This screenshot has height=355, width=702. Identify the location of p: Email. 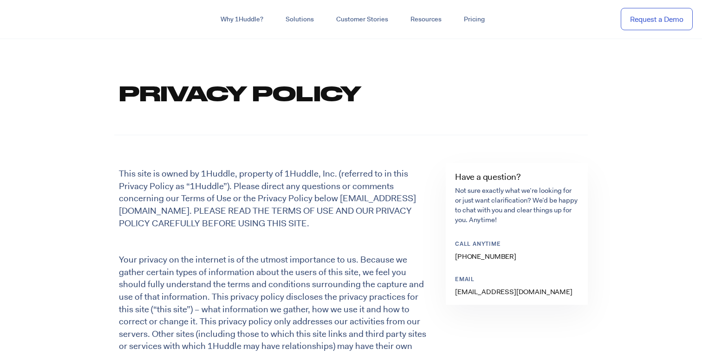
(513, 280).